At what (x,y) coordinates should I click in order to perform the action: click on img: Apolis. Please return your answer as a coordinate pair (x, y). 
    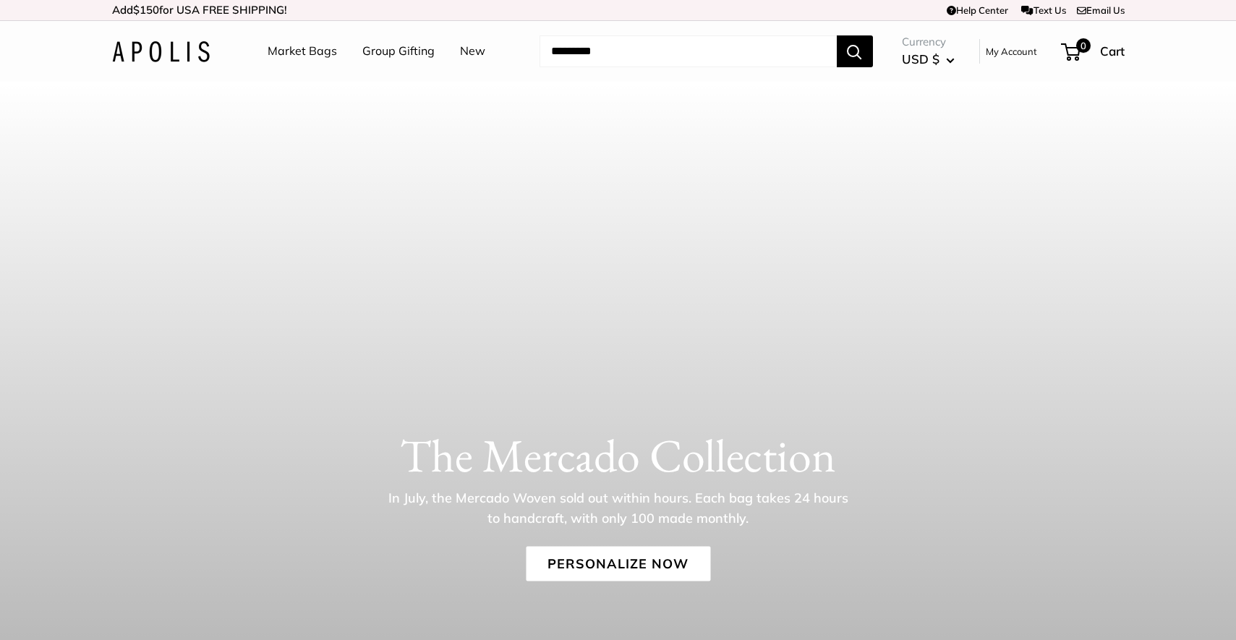
    Looking at the image, I should click on (161, 51).